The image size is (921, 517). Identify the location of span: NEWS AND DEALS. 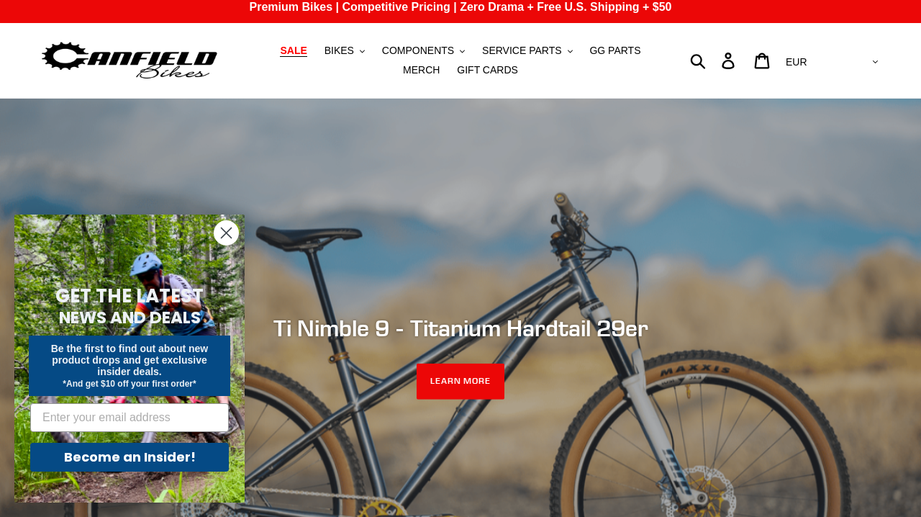
(130, 317).